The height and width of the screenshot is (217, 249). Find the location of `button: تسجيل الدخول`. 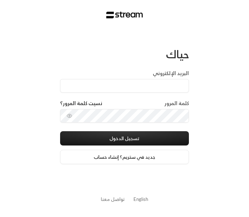

button: تسجيل الدخول is located at coordinates (124, 138).